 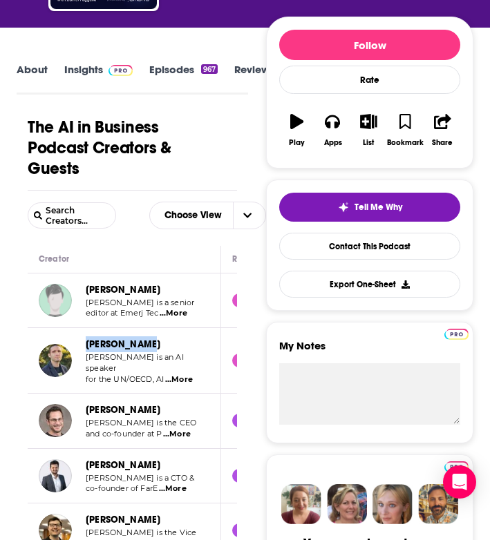 What do you see at coordinates (442, 130) in the screenshot?
I see `button: Share` at bounding box center [442, 130].